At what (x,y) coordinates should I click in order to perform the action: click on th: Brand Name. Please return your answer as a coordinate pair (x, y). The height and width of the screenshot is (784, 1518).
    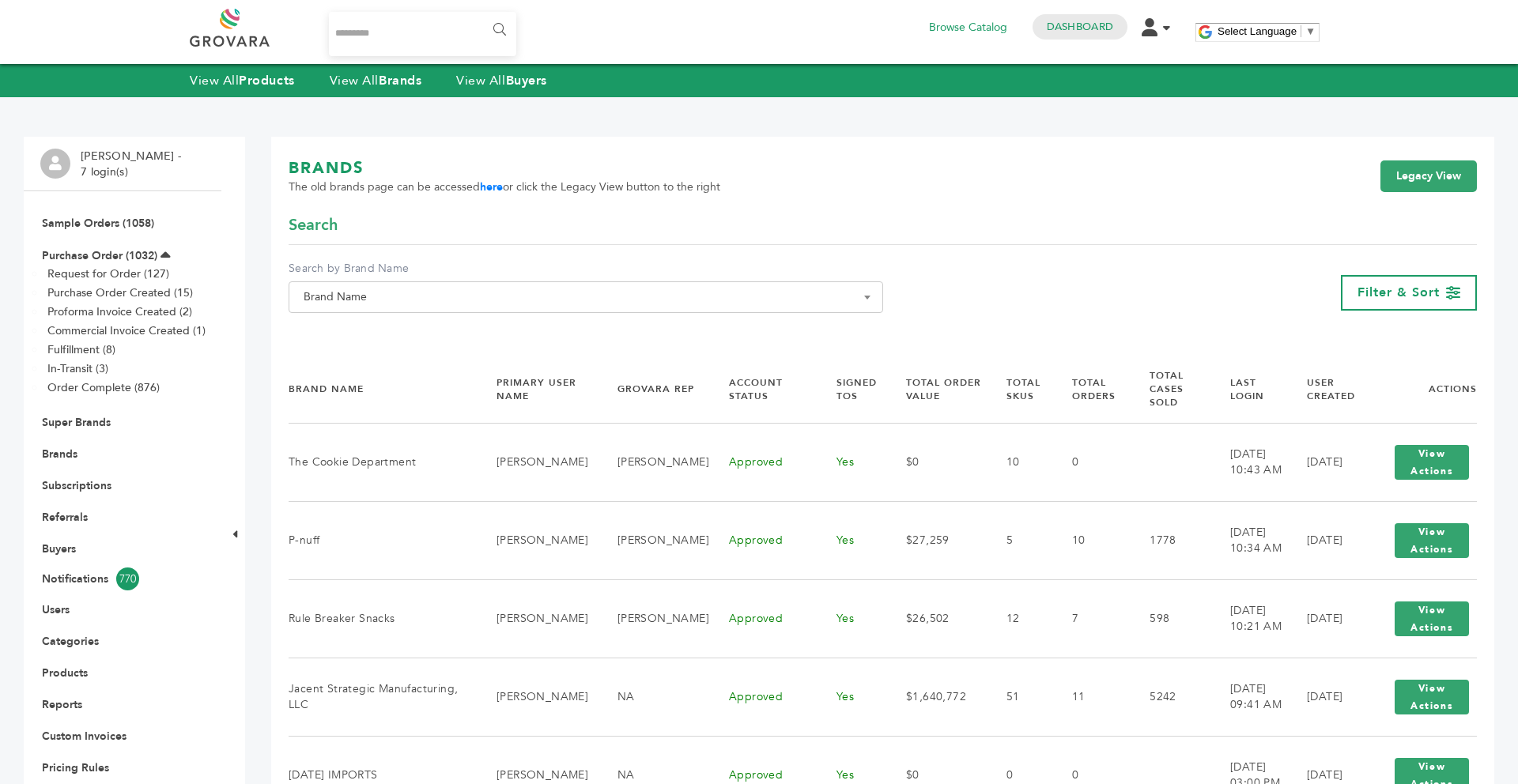
    Looking at the image, I should click on (383, 389).